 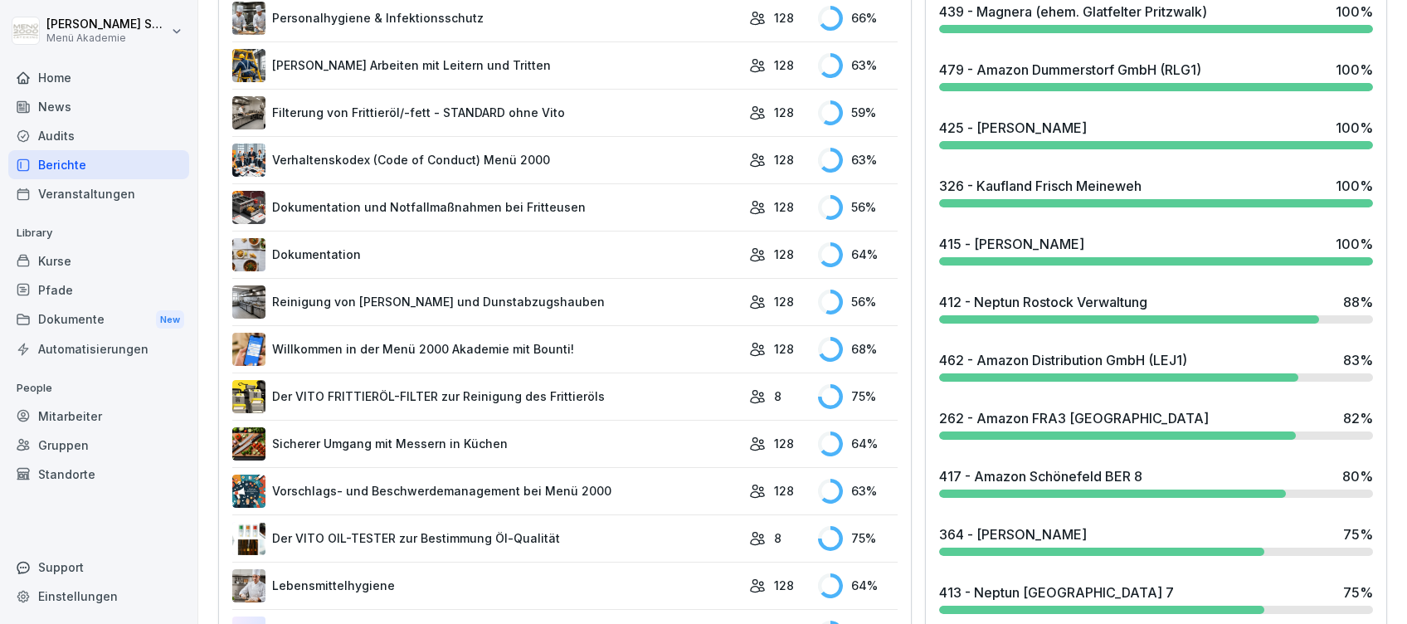 What do you see at coordinates (99, 416) in the screenshot?
I see `a: Mitarbeiter` at bounding box center [99, 416].